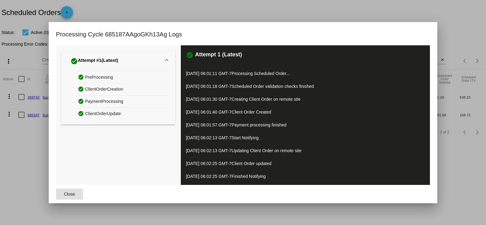  Describe the element at coordinates (104, 101) in the screenshot. I see `span: PaymentProcessing` at that location.